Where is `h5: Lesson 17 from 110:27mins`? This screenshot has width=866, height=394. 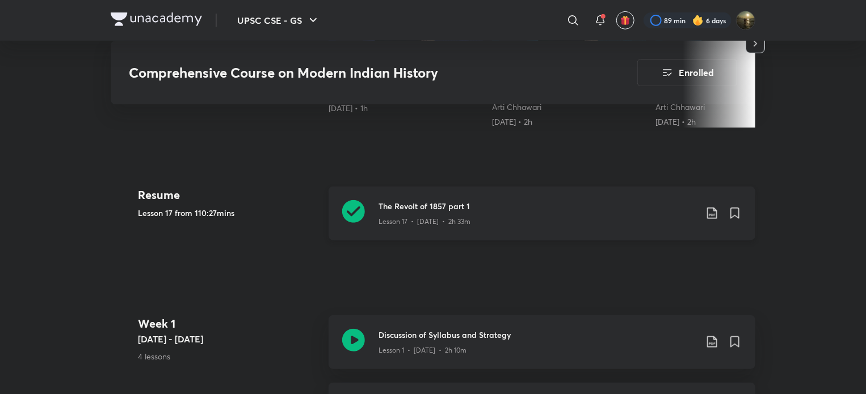 h5: Lesson 17 from 110:27mins is located at coordinates (229, 213).